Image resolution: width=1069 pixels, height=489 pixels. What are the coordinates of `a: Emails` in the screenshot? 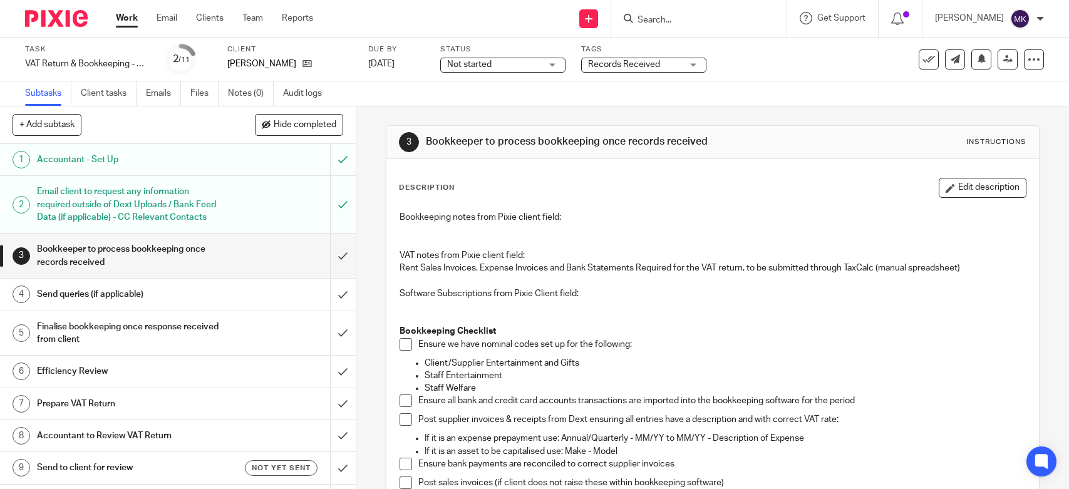 It's located at (163, 93).